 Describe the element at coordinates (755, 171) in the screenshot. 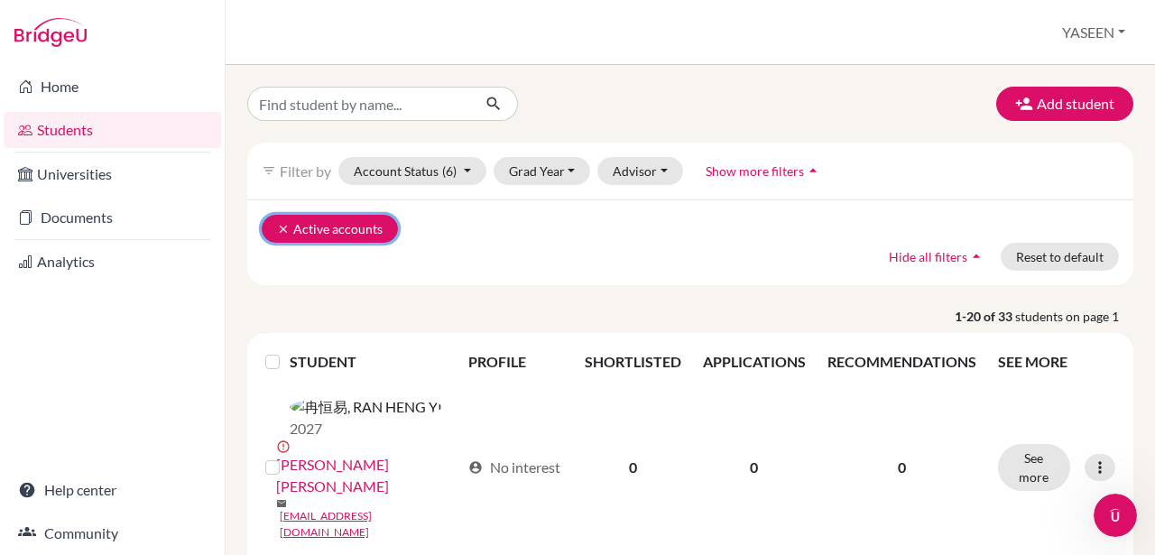

I see `span: Show more filters` at that location.